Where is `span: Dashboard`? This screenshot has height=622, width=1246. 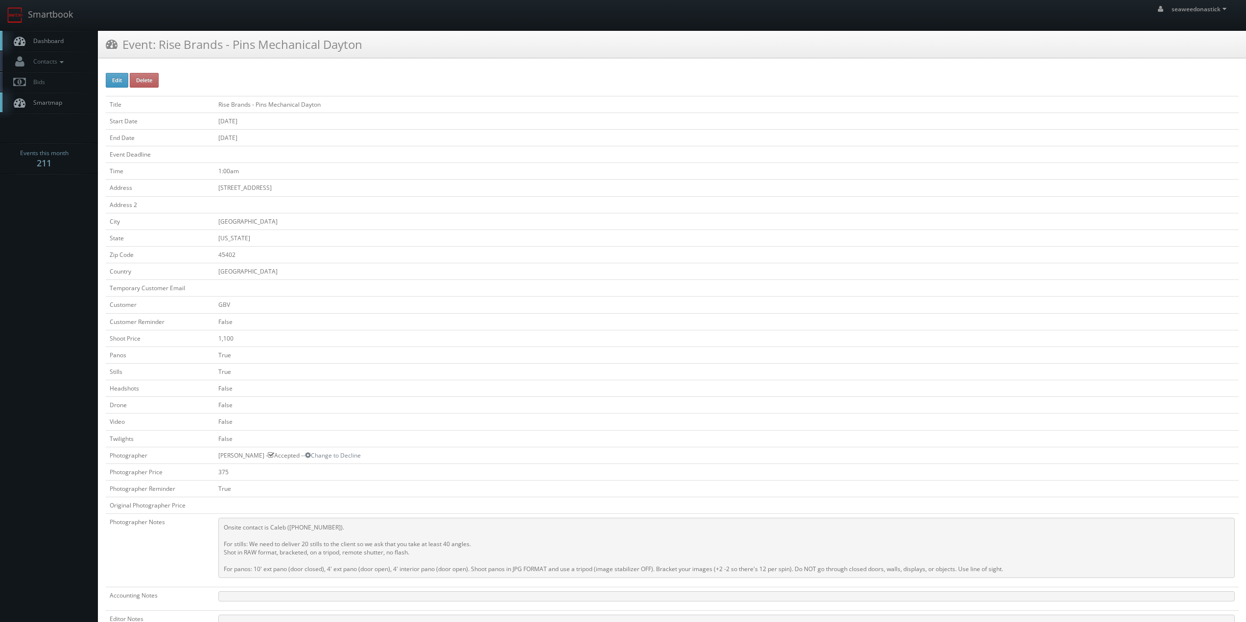
span: Dashboard is located at coordinates (46, 41).